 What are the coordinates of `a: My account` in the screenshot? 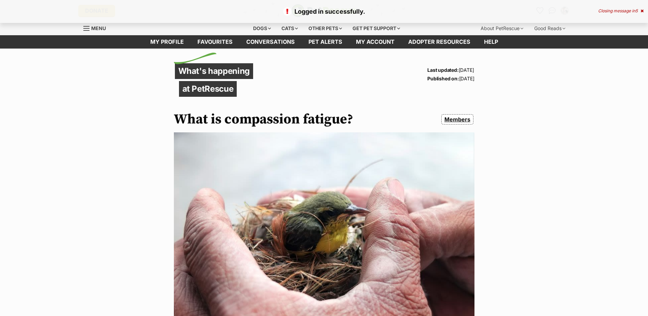 It's located at (375, 42).